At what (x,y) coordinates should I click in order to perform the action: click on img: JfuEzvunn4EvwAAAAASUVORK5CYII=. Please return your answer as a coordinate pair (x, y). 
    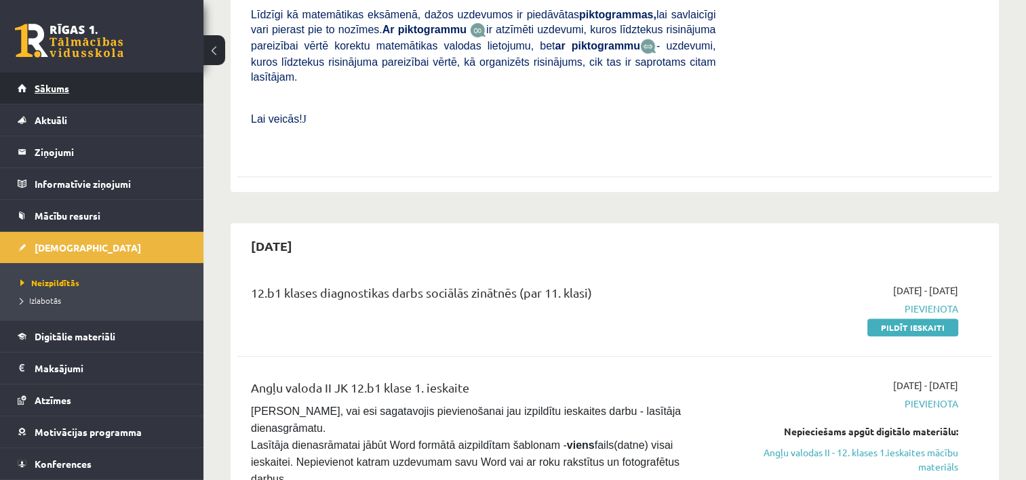
    Looking at the image, I should click on (478, 30).